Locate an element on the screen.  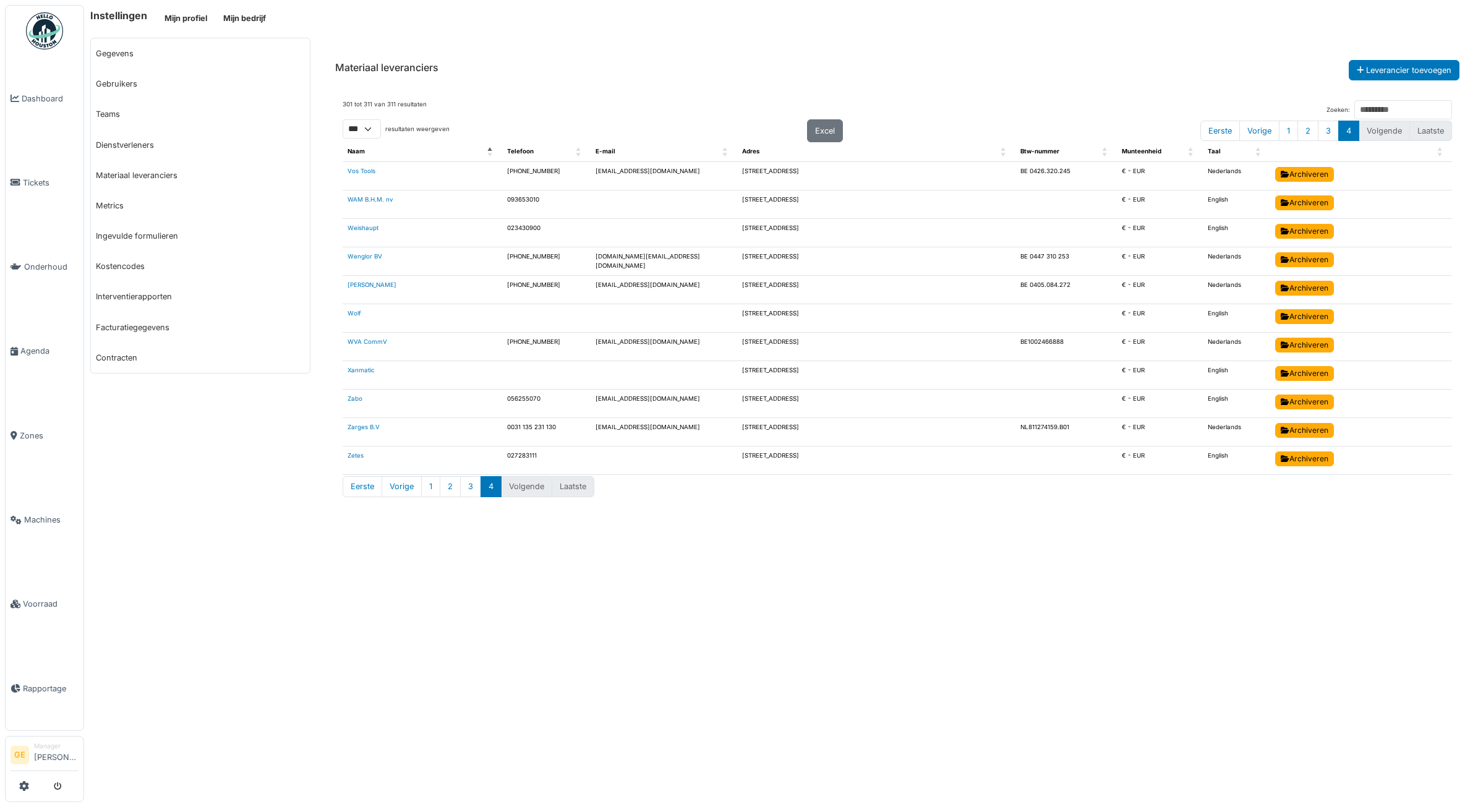
a: Rapportage is located at coordinates (45, 688).